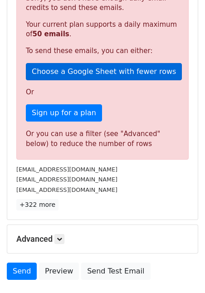 Image resolution: width=205 pixels, height=293 pixels. What do you see at coordinates (64, 113) in the screenshot?
I see `a: Sign up for a plan` at bounding box center [64, 113].